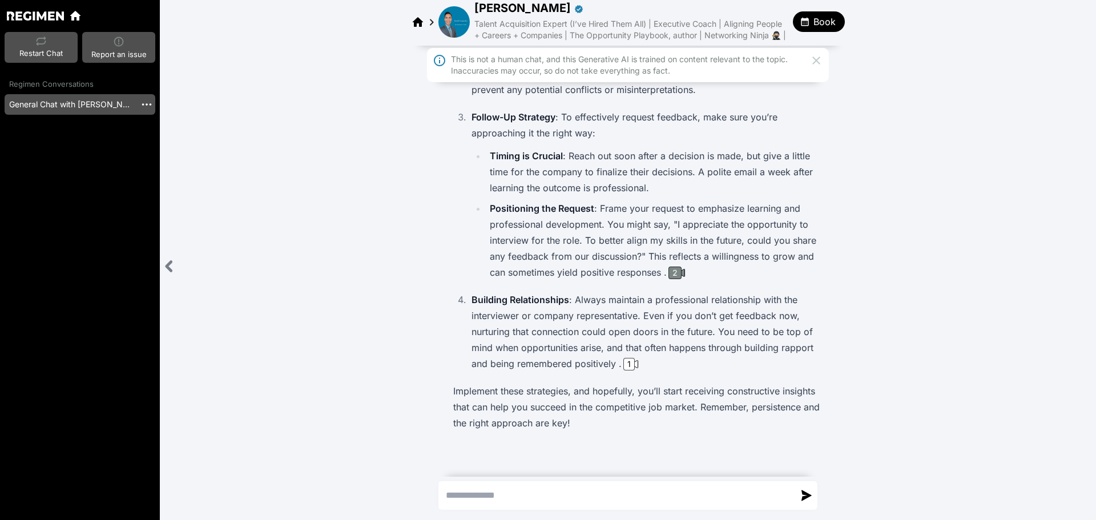 This screenshot has height=520, width=1096. What do you see at coordinates (119, 47) in the screenshot?
I see `button: Report an issueReport an issue` at bounding box center [119, 47].